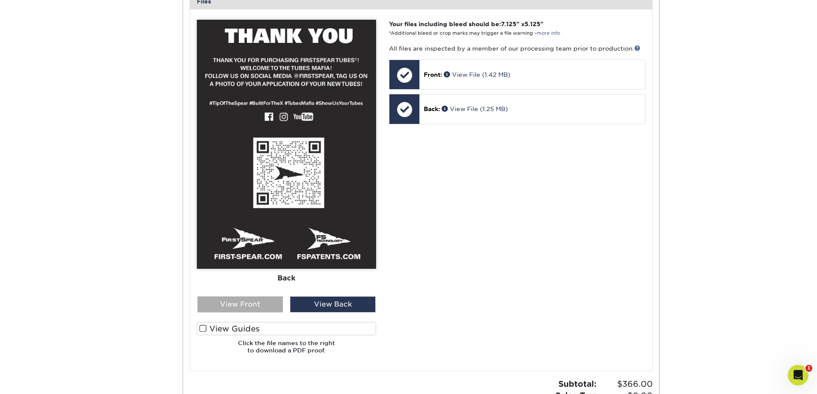 The height and width of the screenshot is (394, 817). I want to click on div: View Back, so click(333, 304).